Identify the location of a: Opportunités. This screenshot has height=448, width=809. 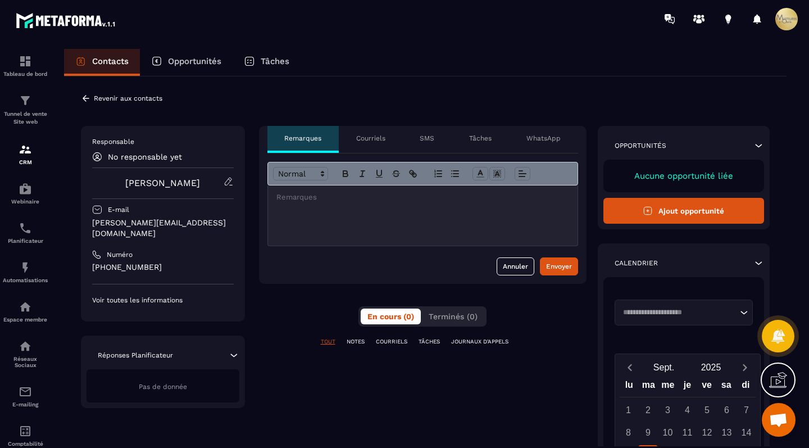
(186, 62).